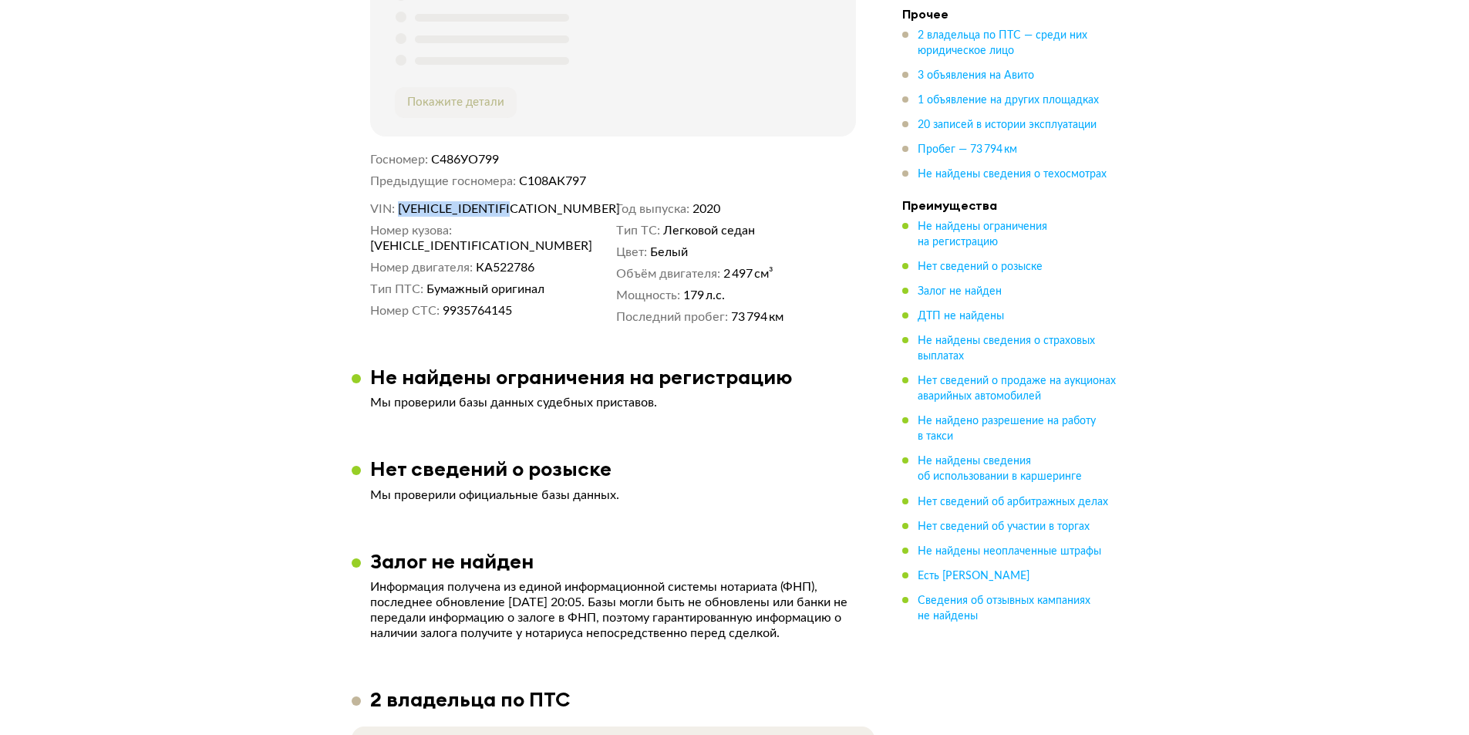 This screenshot has width=1469, height=735. I want to click on span: Залог не найден, so click(959, 291).